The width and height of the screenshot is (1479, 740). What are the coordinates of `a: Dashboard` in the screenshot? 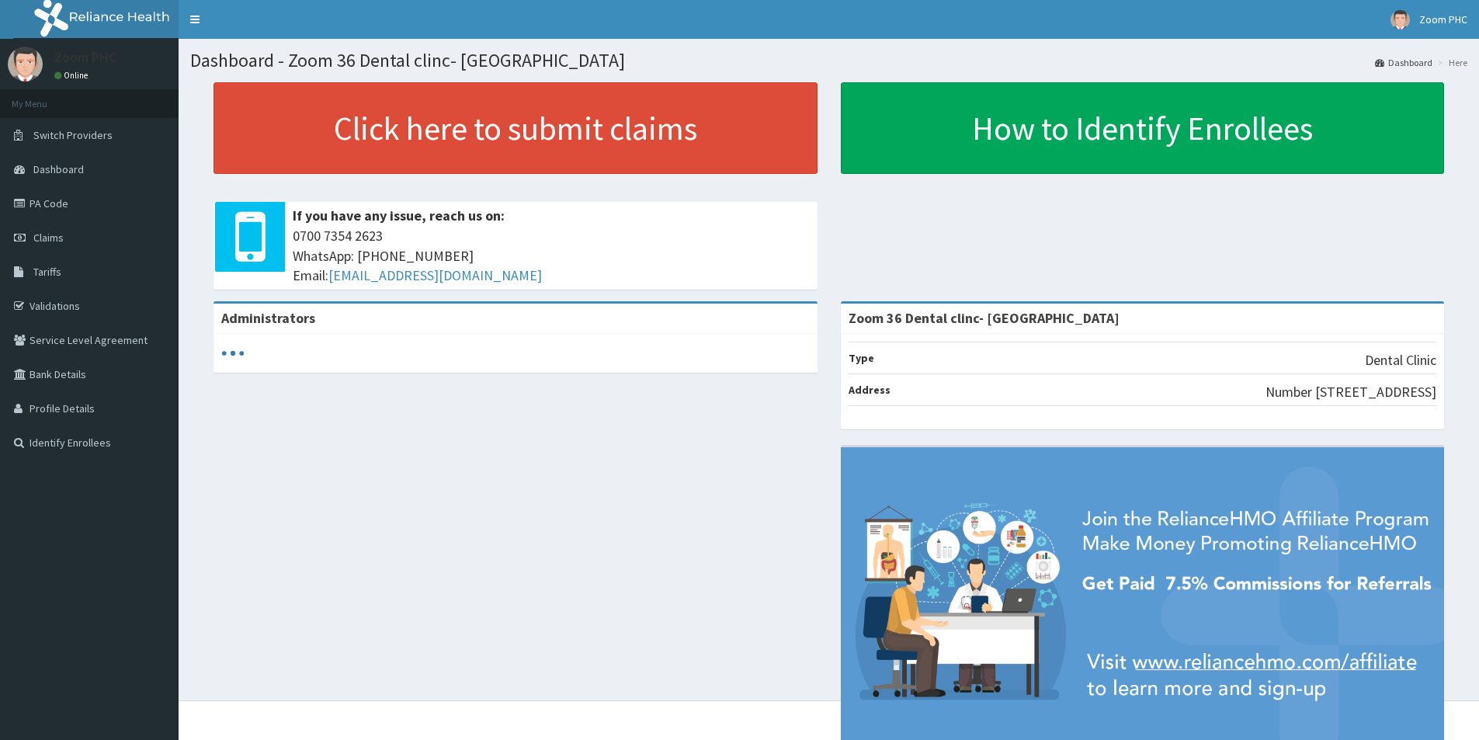 It's located at (1404, 62).